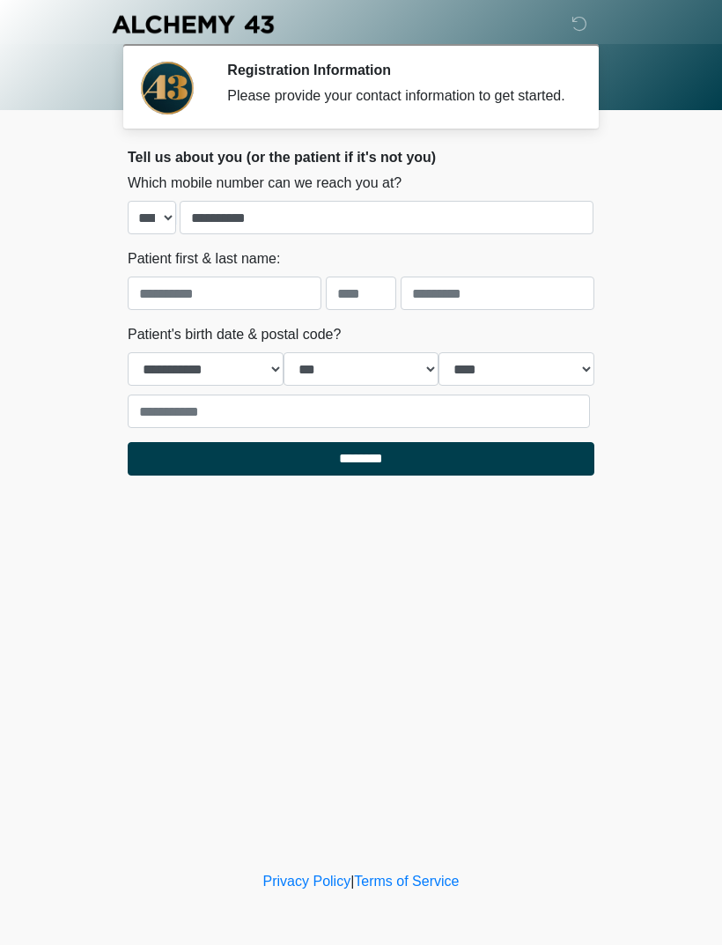 The width and height of the screenshot is (722, 945). I want to click on label: Which mobile number can we reach you at?, so click(264, 183).